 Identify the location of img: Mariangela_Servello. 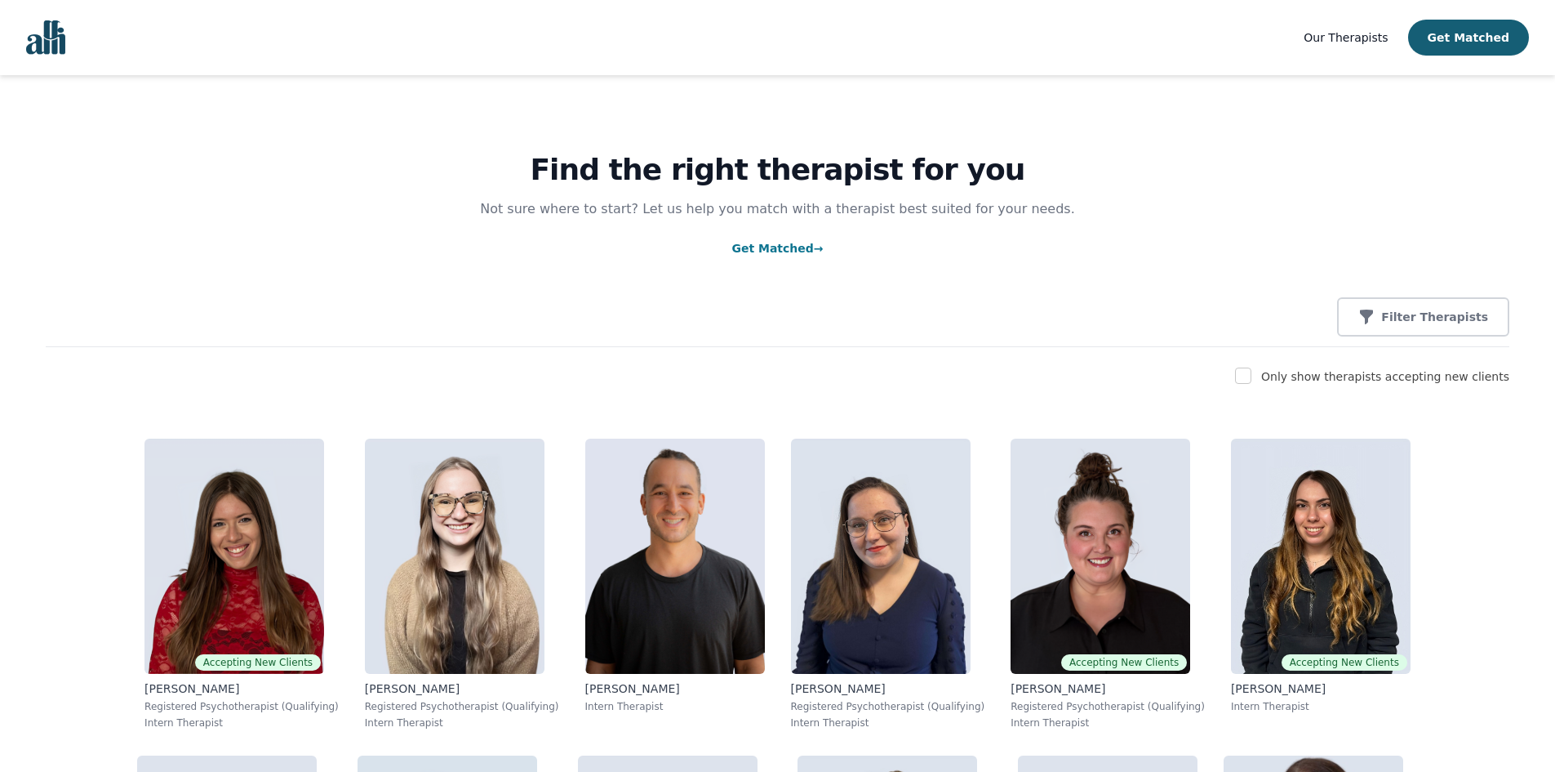
(1321, 556).